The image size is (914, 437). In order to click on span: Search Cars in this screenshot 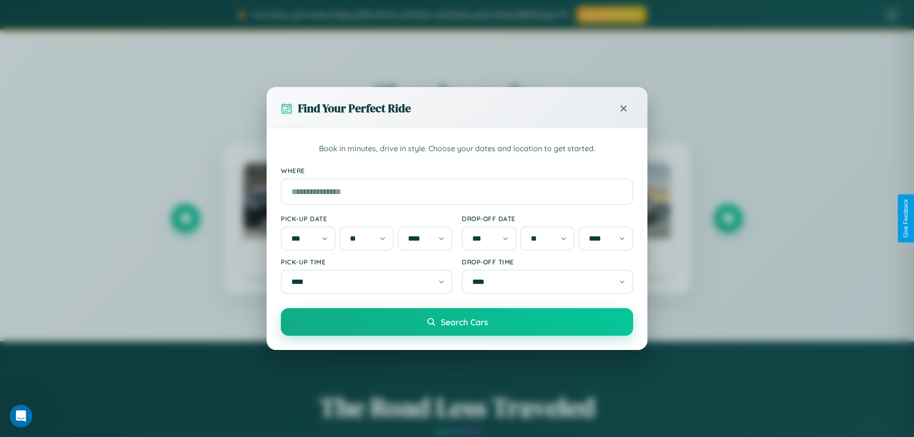, I will do `click(464, 322)`.